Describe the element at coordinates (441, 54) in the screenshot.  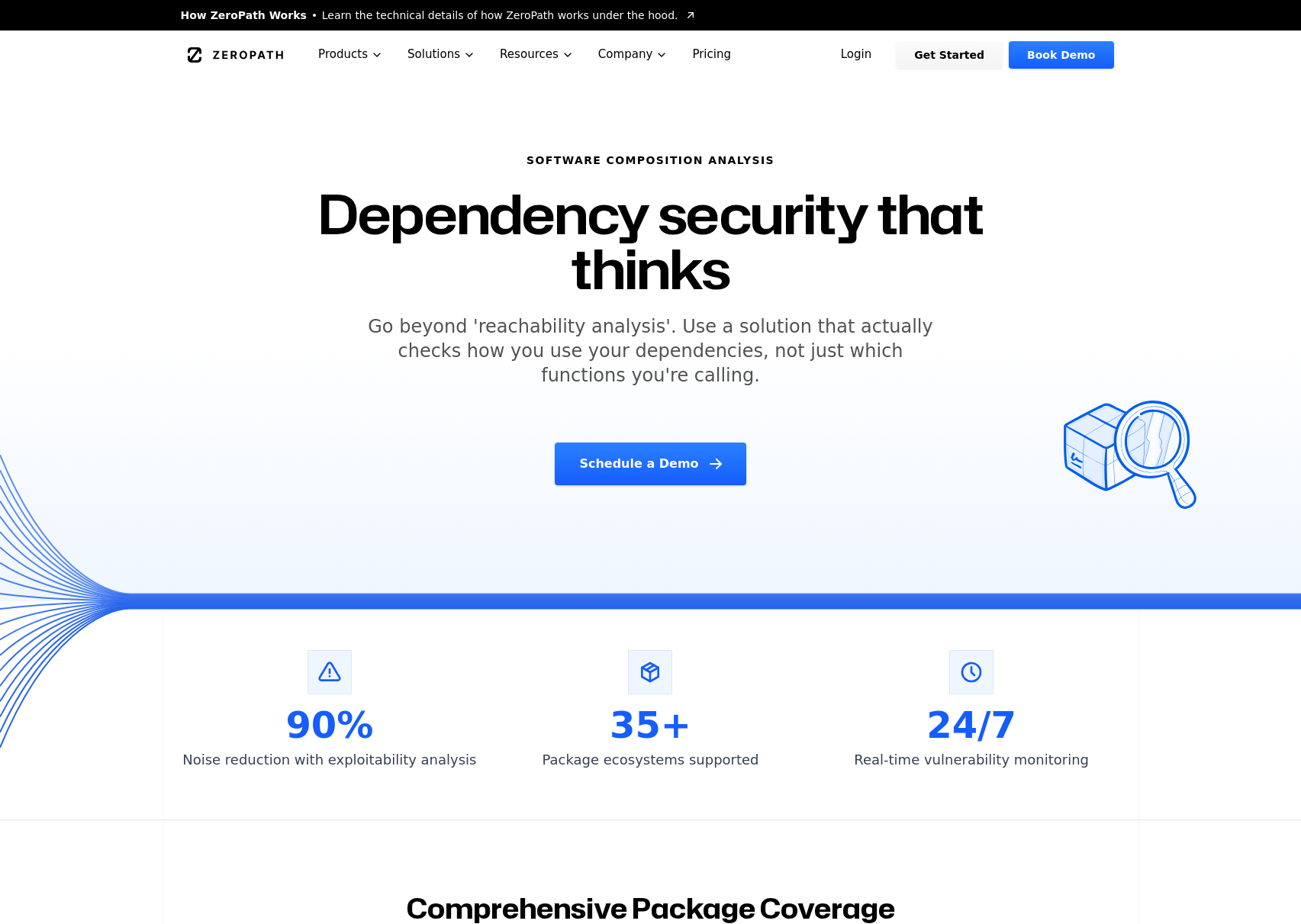
I see `button: Solutions` at that location.